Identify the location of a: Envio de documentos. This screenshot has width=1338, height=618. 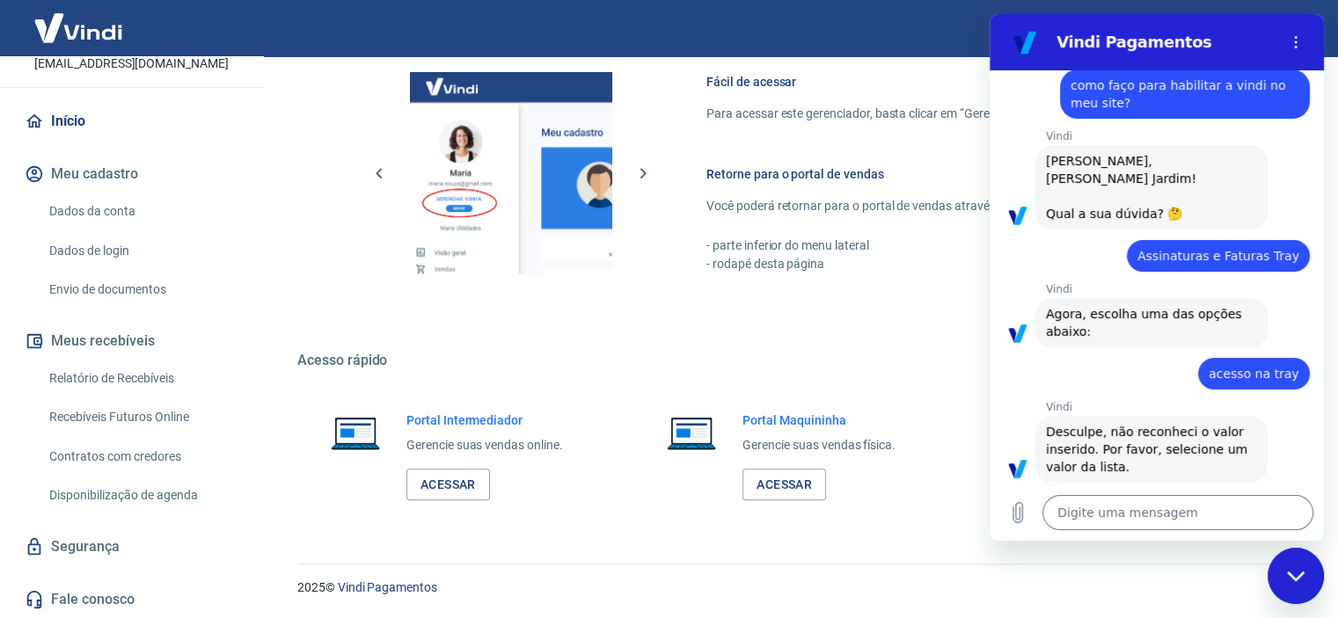
(142, 289).